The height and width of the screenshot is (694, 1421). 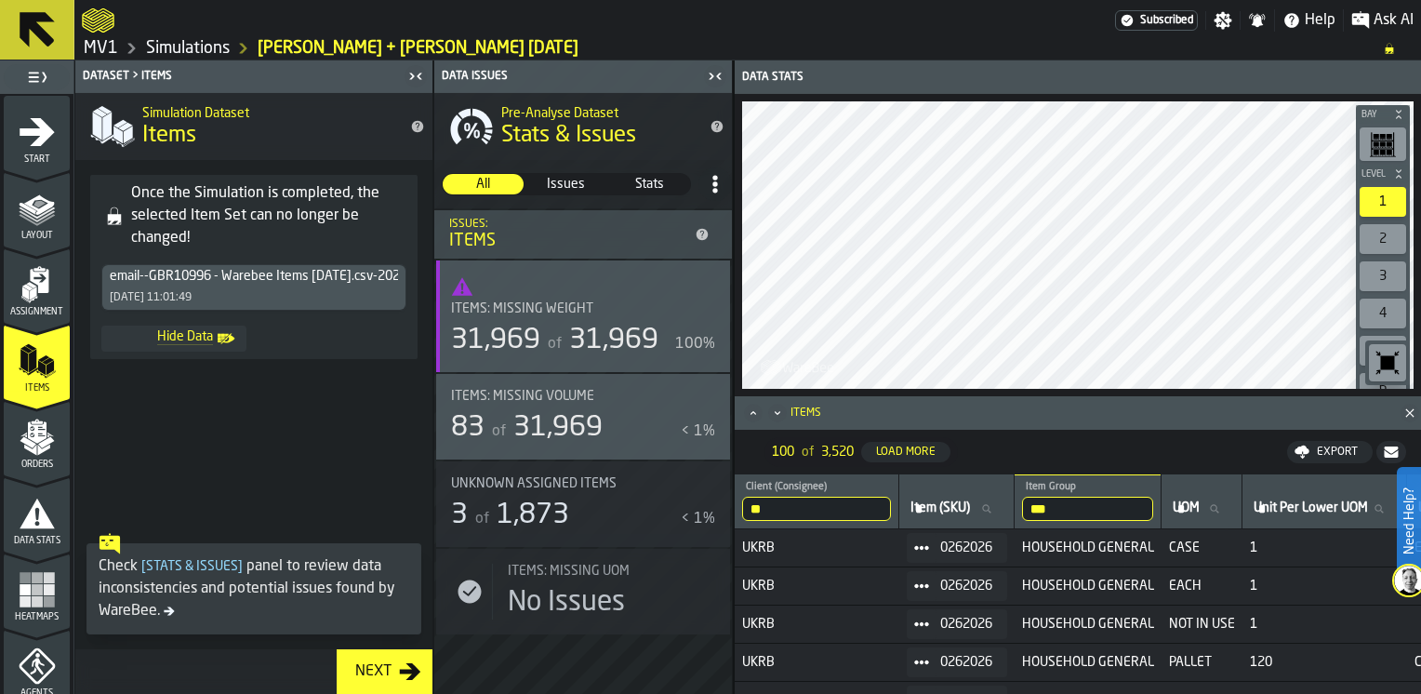 I want to click on span: Items: Missing UOM, so click(x=568, y=571).